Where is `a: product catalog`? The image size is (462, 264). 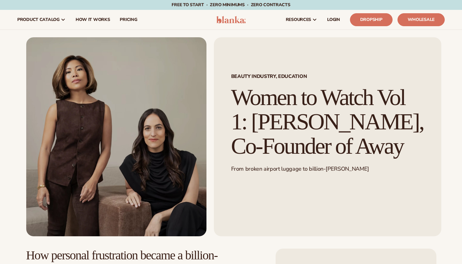
a: product catalog is located at coordinates (41, 20).